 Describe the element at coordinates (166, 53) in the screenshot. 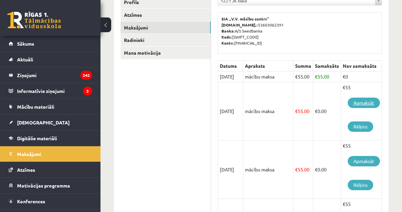

I see `a: Mana motivācija` at that location.